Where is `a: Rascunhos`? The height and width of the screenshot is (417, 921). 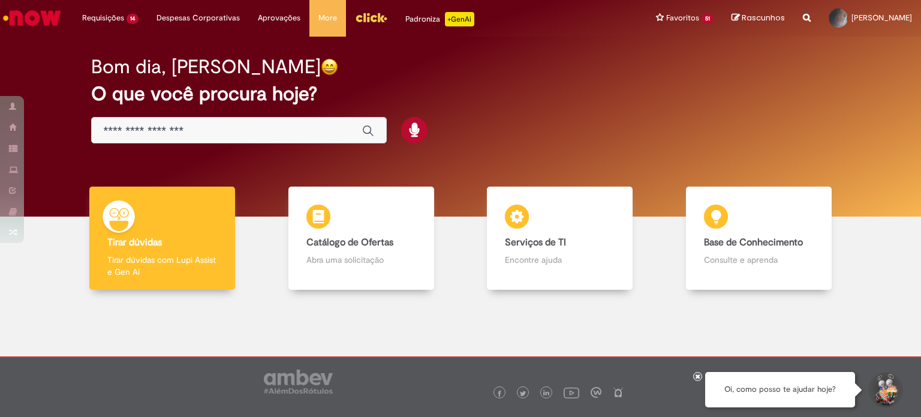 a: Rascunhos is located at coordinates (758, 18).